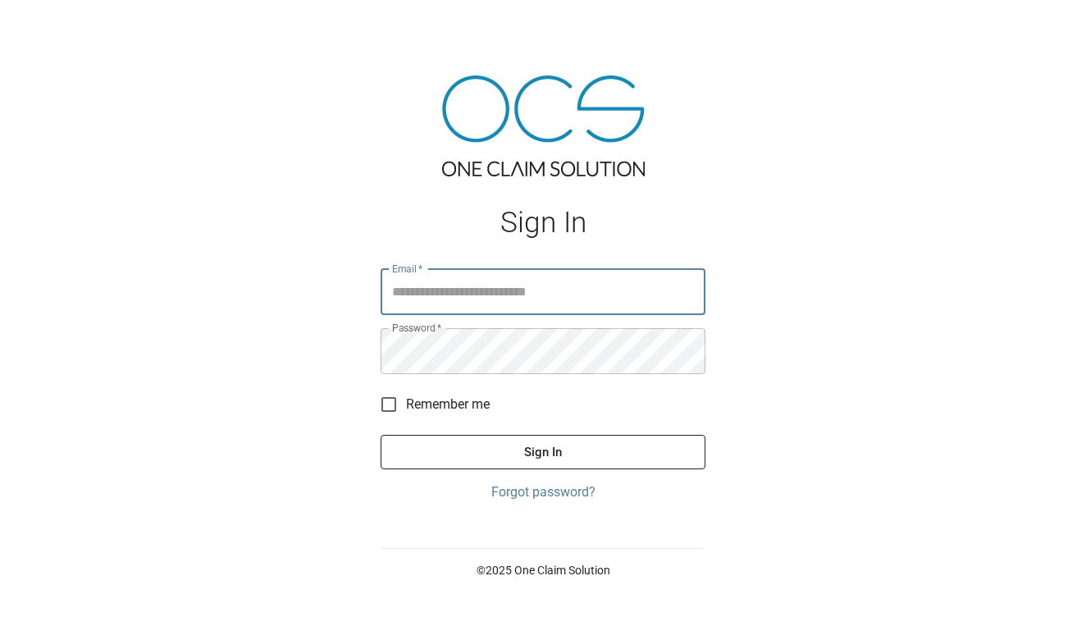  I want to click on a: Forgot password?, so click(543, 492).